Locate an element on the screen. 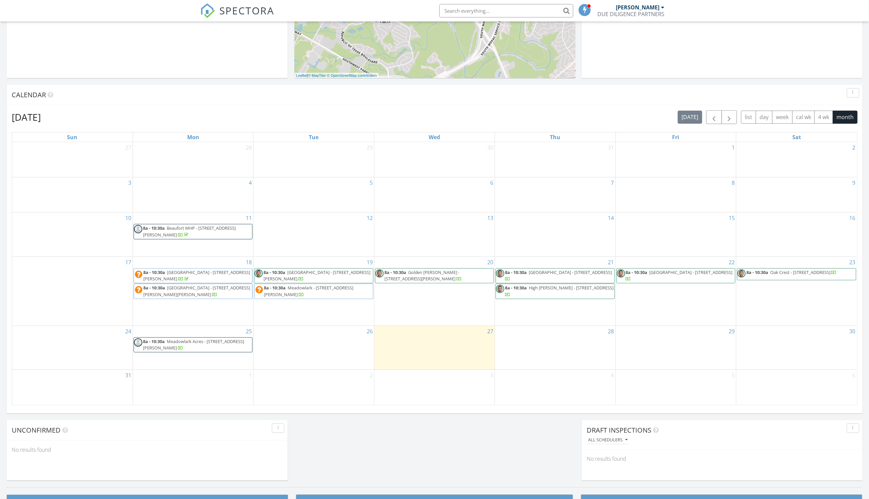 This screenshot has width=869, height=499. a: Go to August 19, 2025 is located at coordinates (370, 262).